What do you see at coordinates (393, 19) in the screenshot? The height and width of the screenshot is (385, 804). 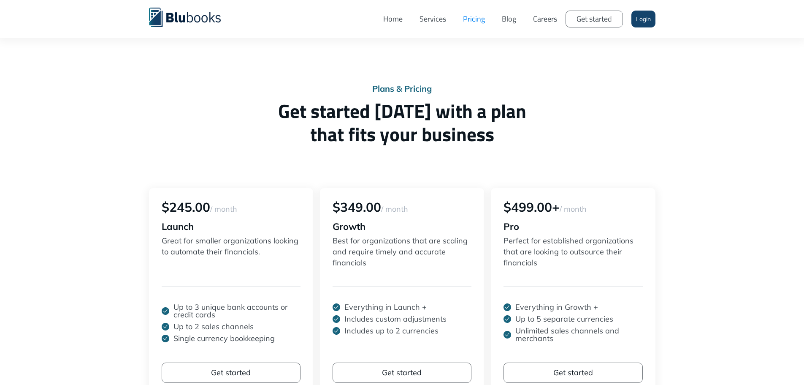 I see `a: Home` at bounding box center [393, 19].